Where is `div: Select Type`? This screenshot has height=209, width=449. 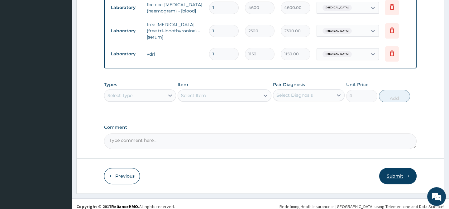
div: Select Type is located at coordinates (120, 96).